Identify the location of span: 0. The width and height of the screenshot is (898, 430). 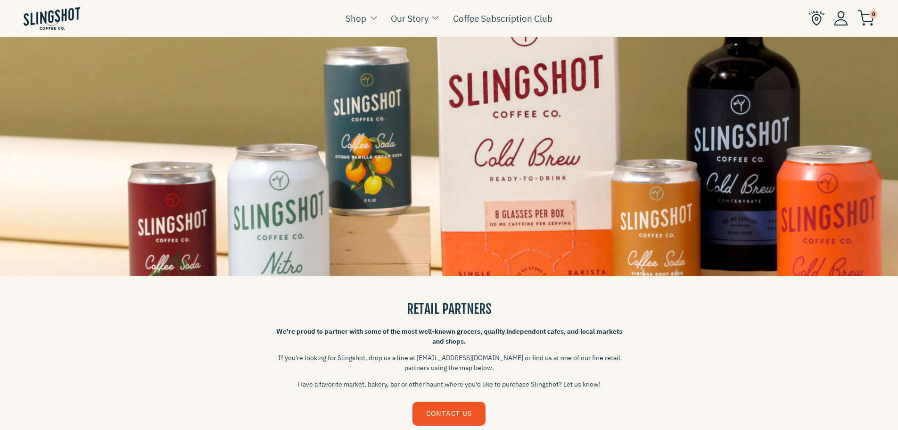
(874, 14).